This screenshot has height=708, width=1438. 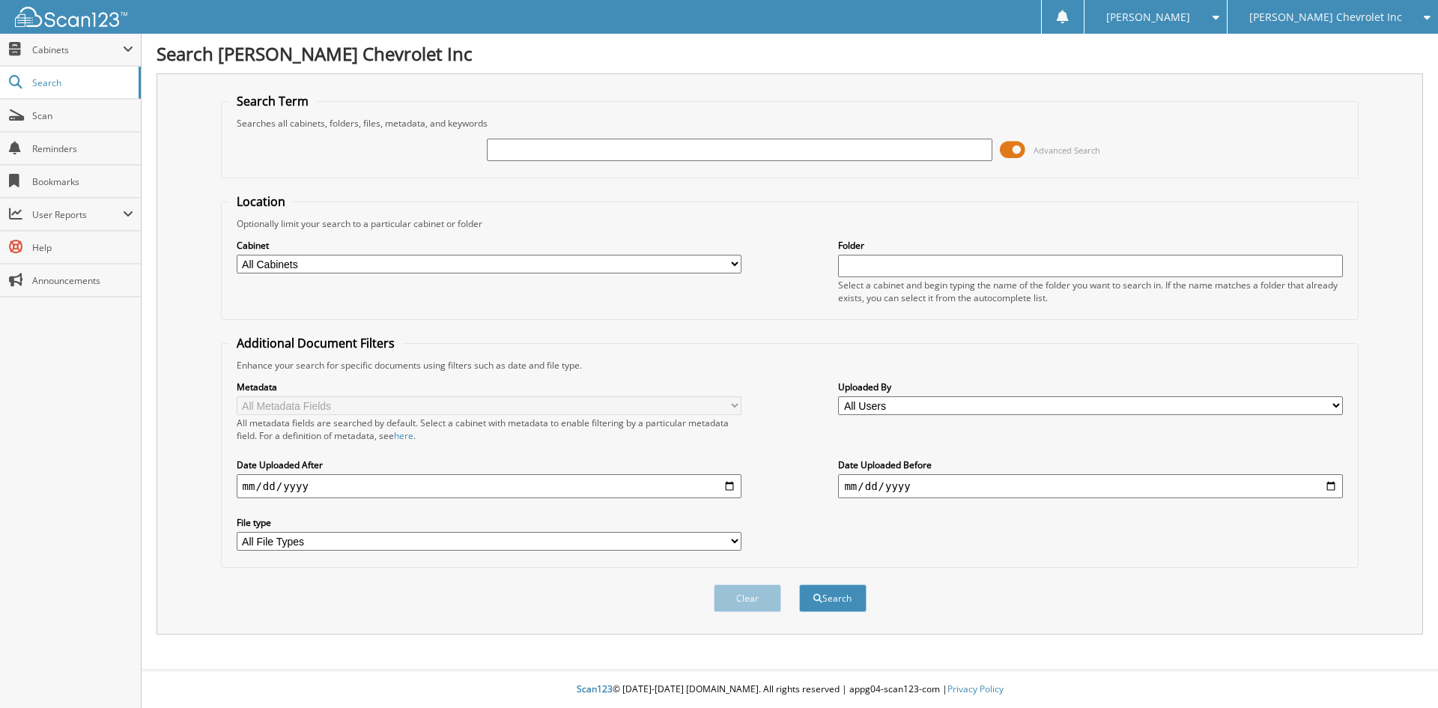 What do you see at coordinates (77, 49) in the screenshot?
I see `span: Cabinets` at bounding box center [77, 49].